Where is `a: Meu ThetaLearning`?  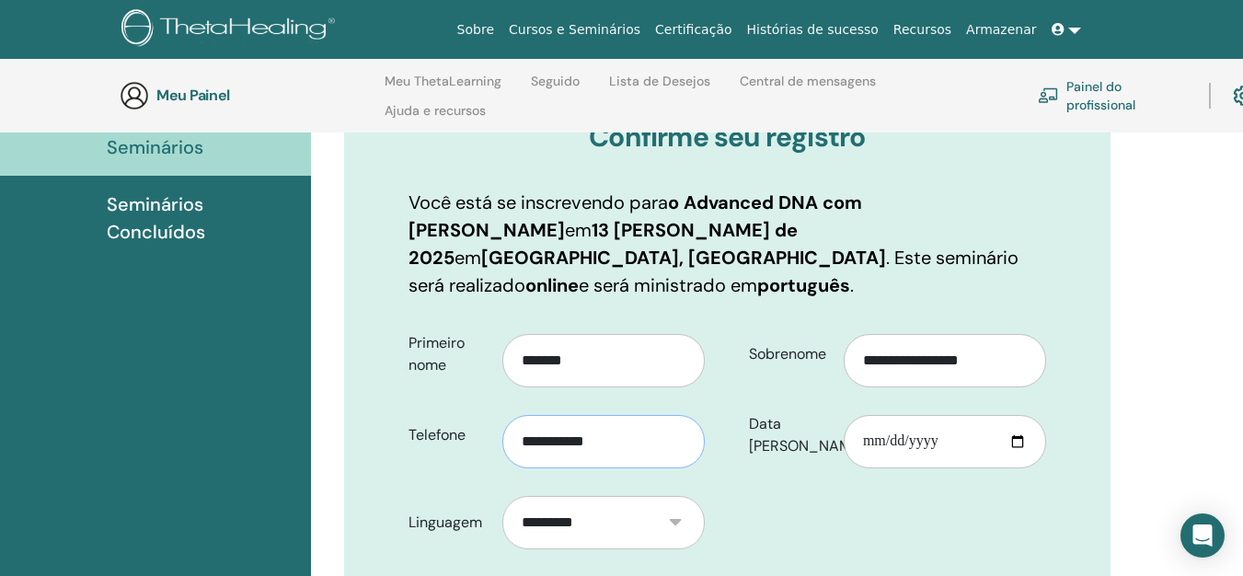
a: Meu ThetaLearning is located at coordinates (442, 88).